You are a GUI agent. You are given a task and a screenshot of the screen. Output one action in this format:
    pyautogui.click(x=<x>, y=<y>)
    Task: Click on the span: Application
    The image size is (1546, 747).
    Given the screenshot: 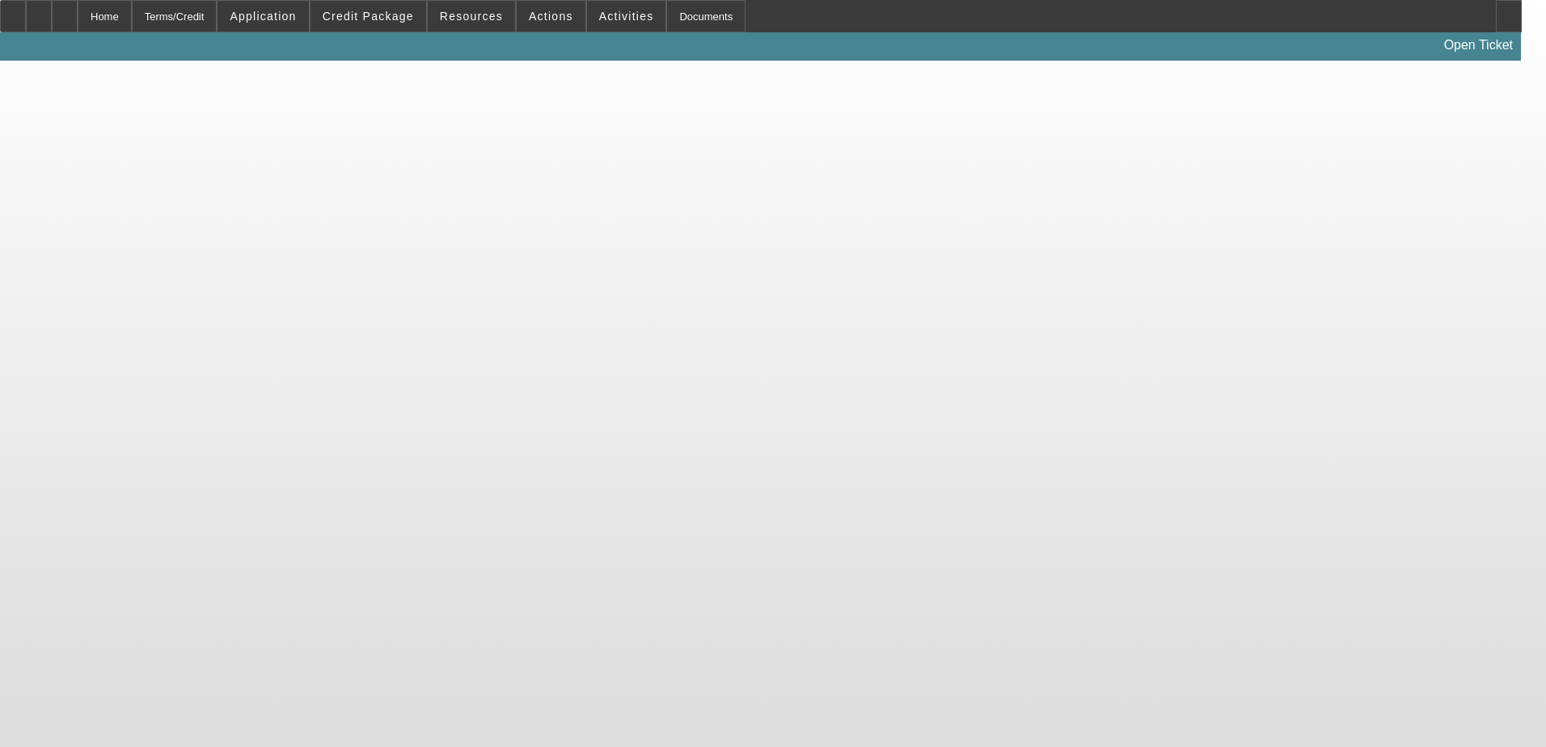 What is the action you would take?
    pyautogui.click(x=263, y=16)
    